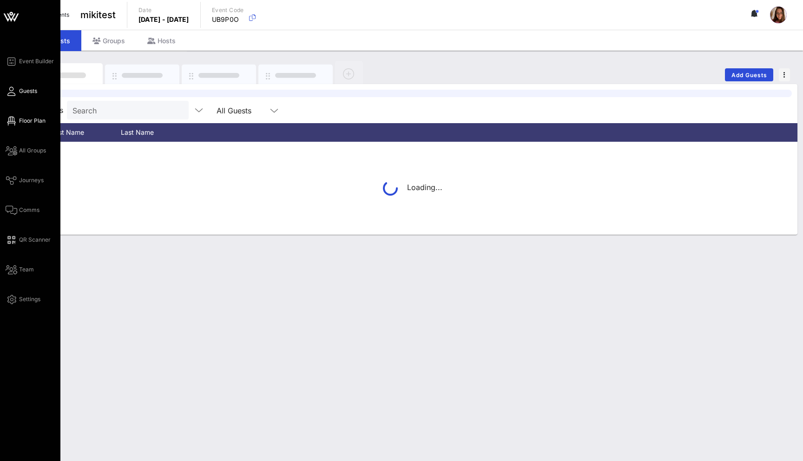 The height and width of the screenshot is (461, 803). What do you see at coordinates (228, 20) in the screenshot?
I see `p: UB9P0O` at bounding box center [228, 20].